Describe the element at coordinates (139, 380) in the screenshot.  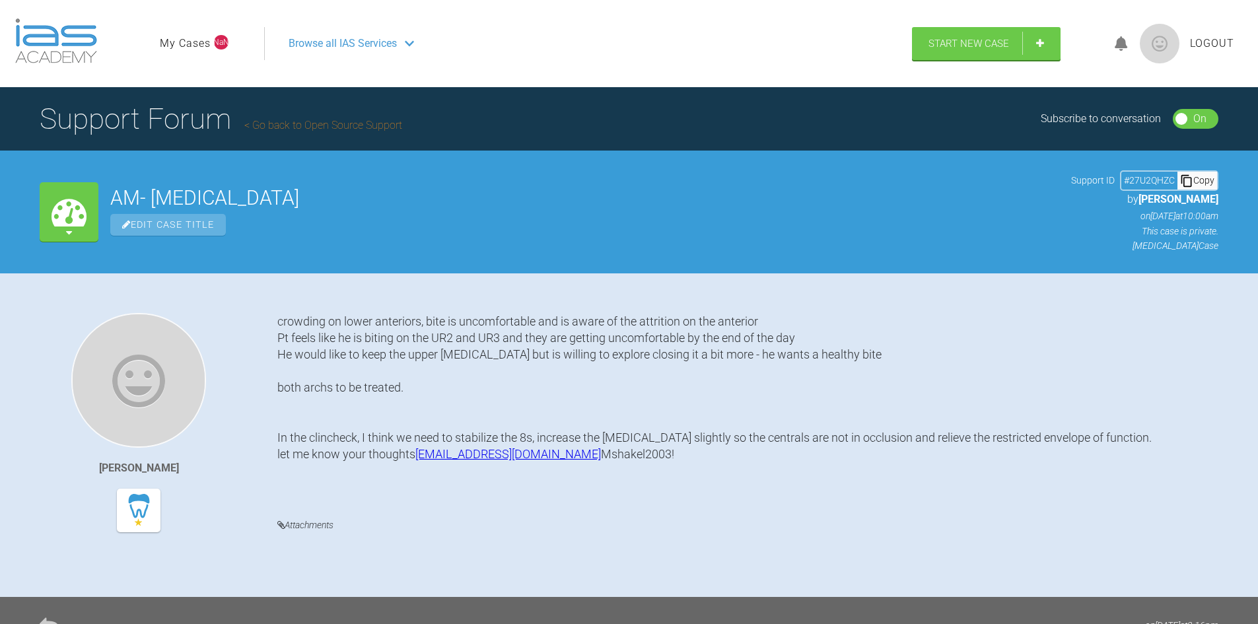
I see `img: Marah Ziad` at that location.